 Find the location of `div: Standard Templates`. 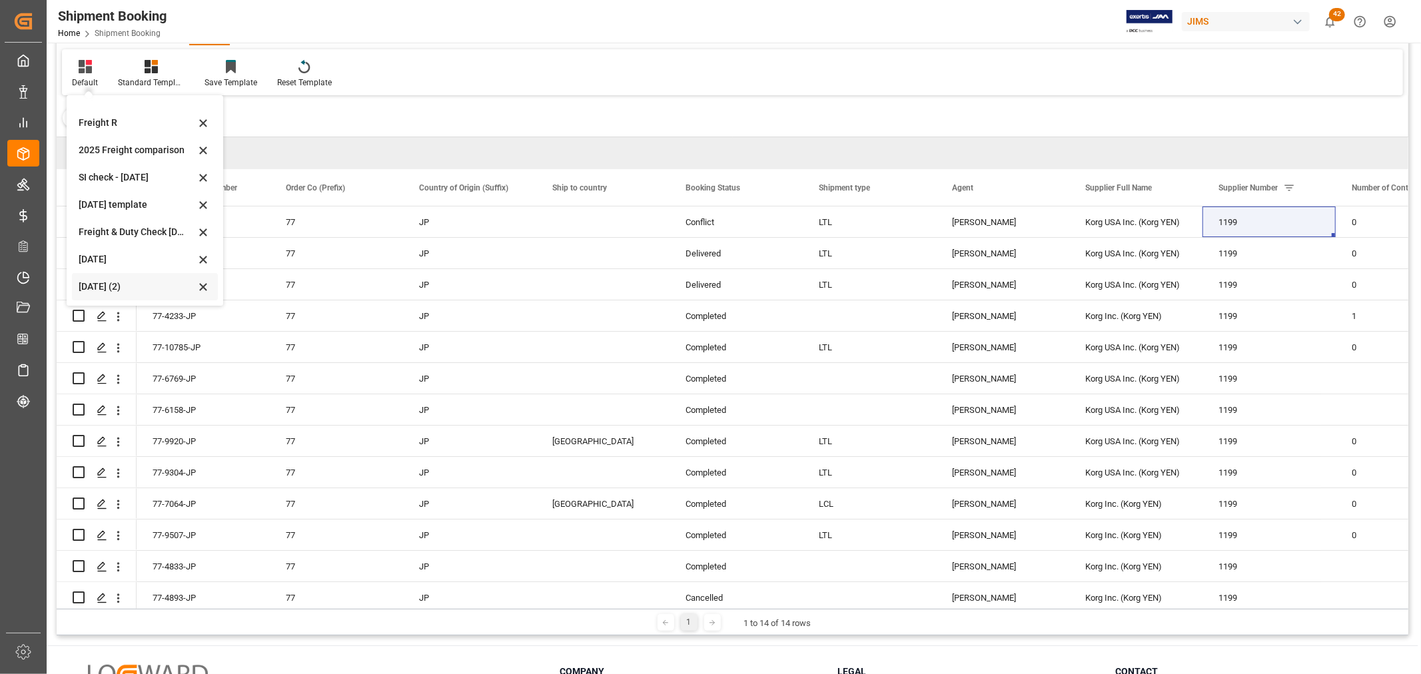

div: Standard Templates is located at coordinates (151, 83).